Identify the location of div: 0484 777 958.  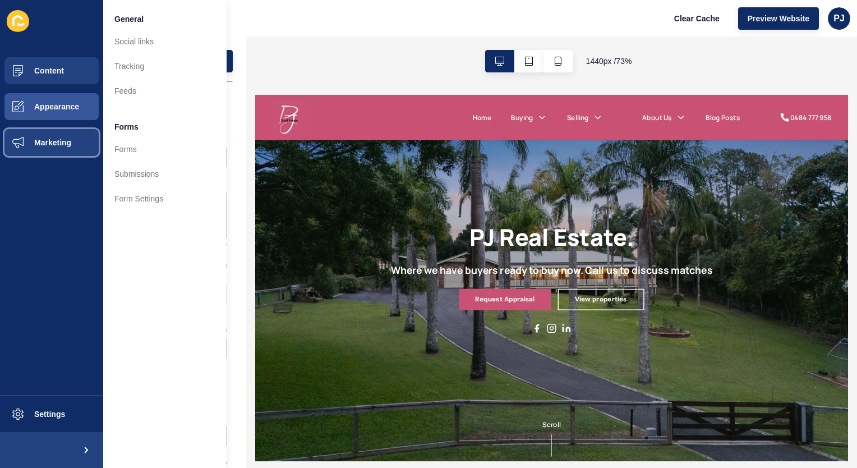
(757, 31).